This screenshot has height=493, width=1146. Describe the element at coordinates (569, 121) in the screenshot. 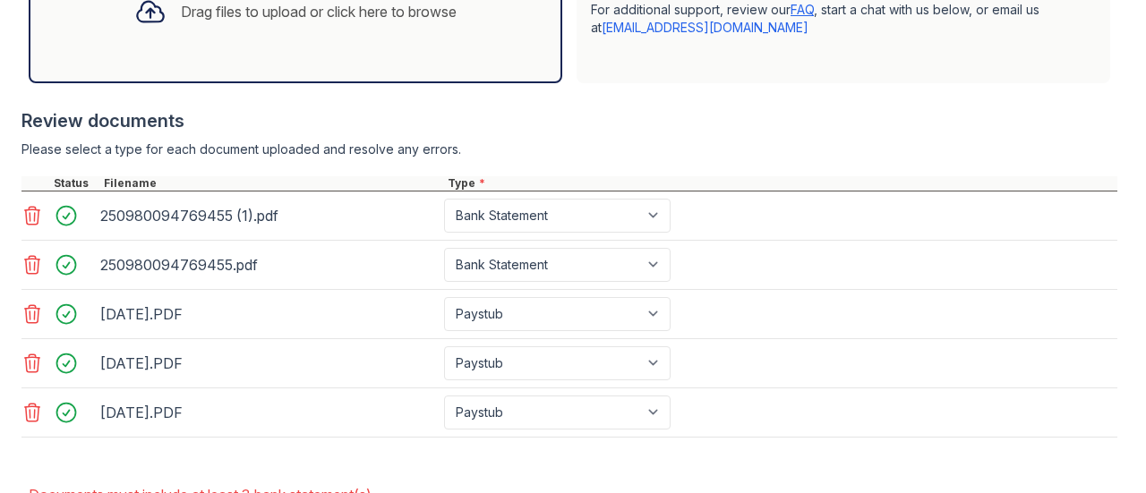

I see `div: Review documents` at that location.